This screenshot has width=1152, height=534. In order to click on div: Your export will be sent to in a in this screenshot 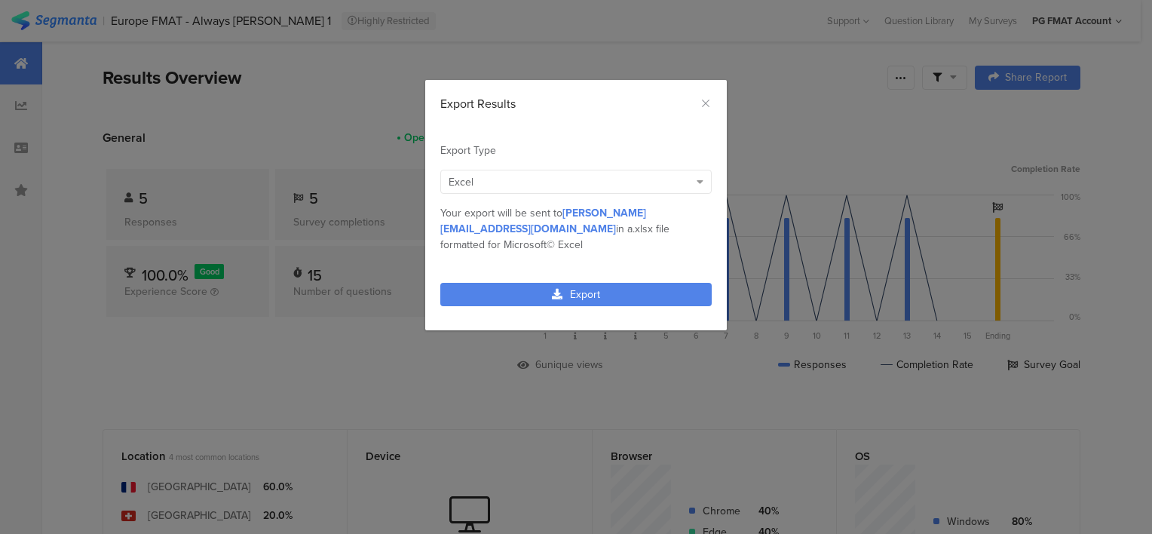, I will do `click(576, 229)`.